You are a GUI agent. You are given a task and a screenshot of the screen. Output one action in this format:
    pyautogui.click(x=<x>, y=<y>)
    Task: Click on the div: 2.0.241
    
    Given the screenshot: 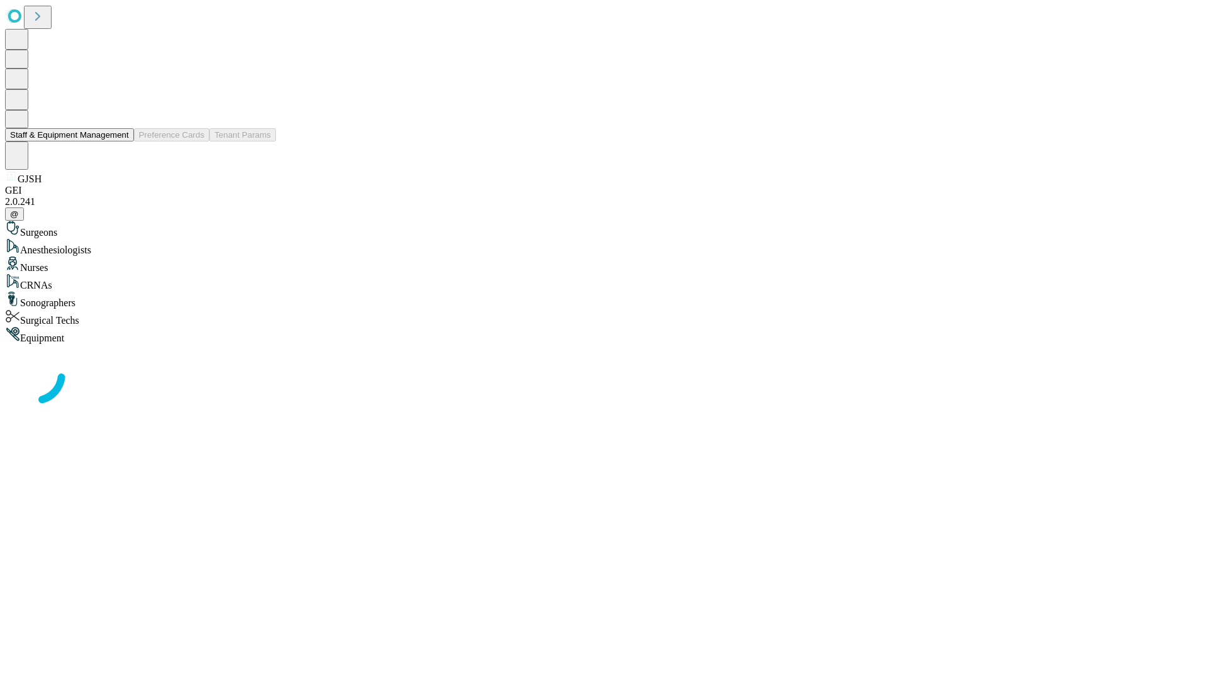 What is the action you would take?
    pyautogui.click(x=604, y=202)
    